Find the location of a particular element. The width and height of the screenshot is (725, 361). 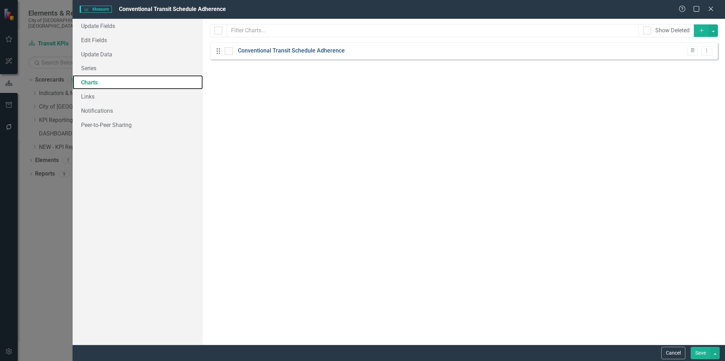

input: Filter Charts... is located at coordinates (433, 30).